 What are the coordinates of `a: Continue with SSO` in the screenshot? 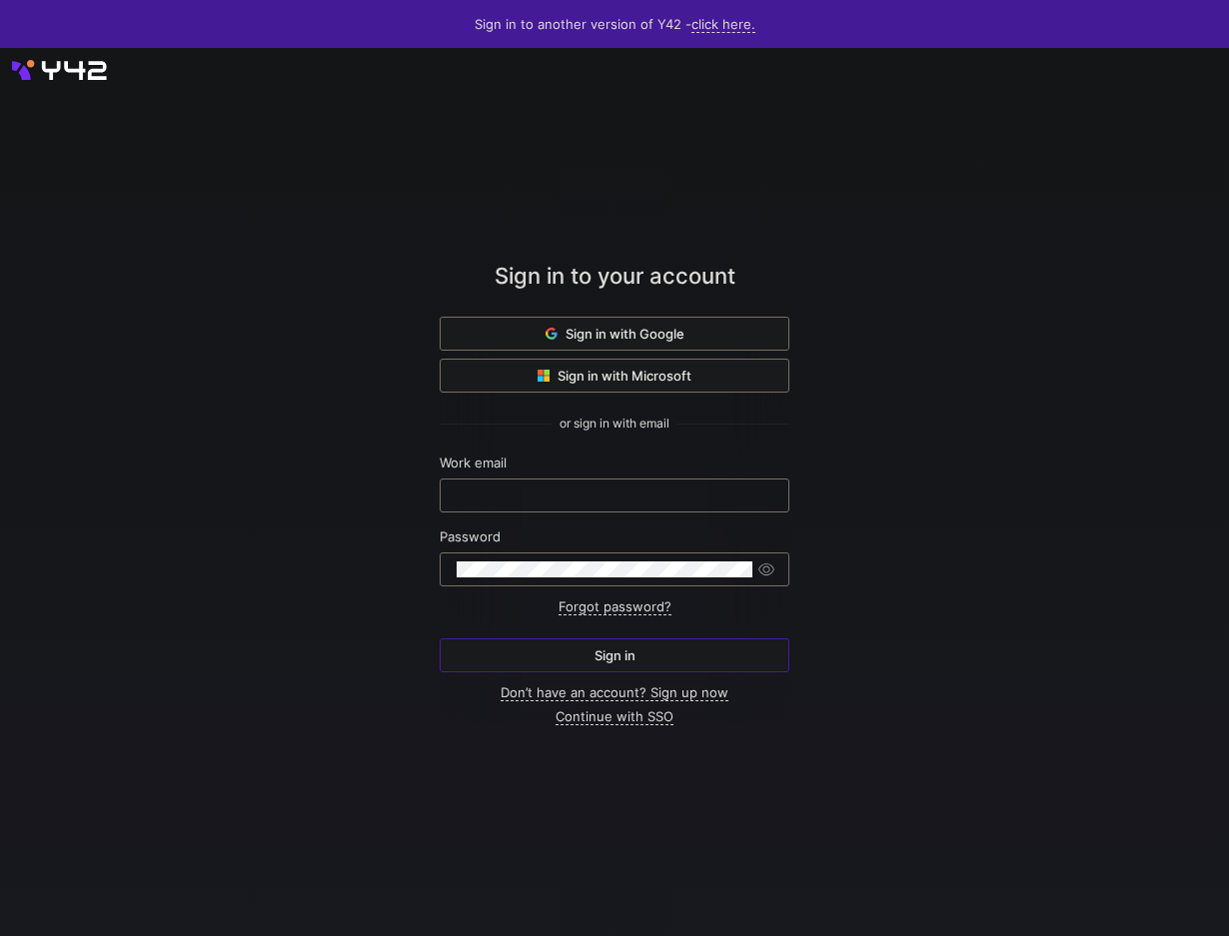 It's located at (615, 716).